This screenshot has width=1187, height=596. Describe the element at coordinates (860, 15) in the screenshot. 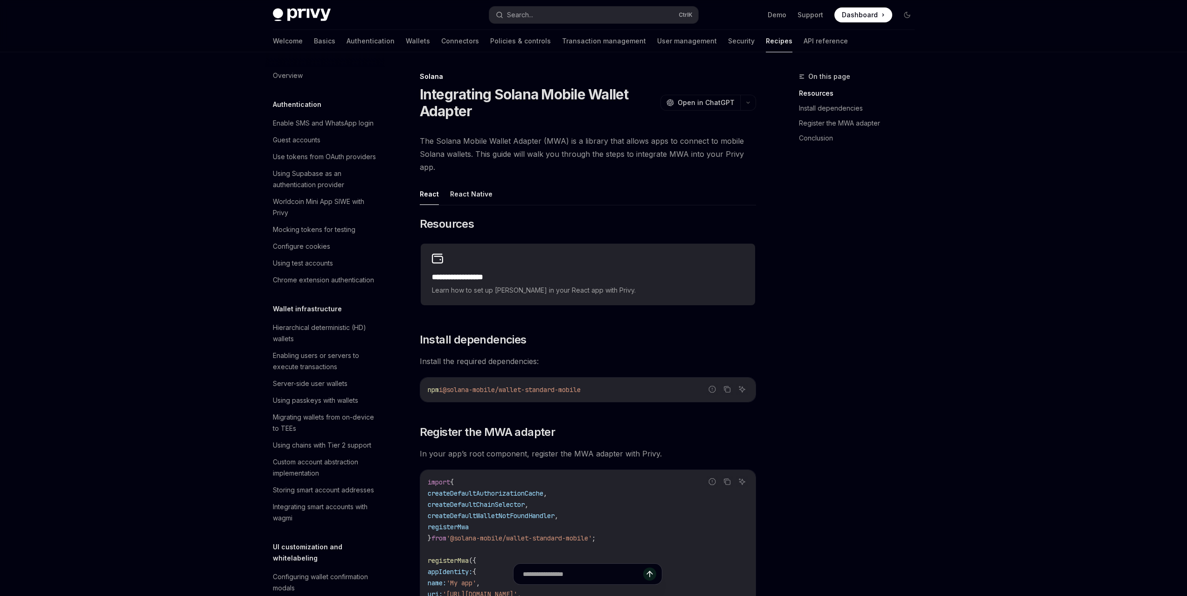

I see `span: Dashboard` at that location.